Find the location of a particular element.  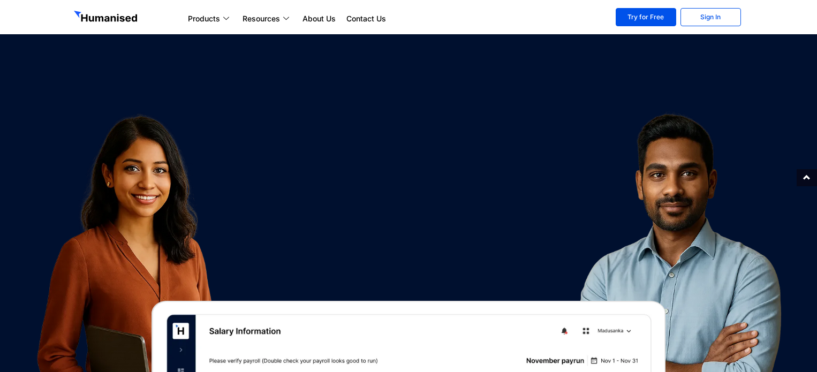

a: About Us is located at coordinates (319, 19).